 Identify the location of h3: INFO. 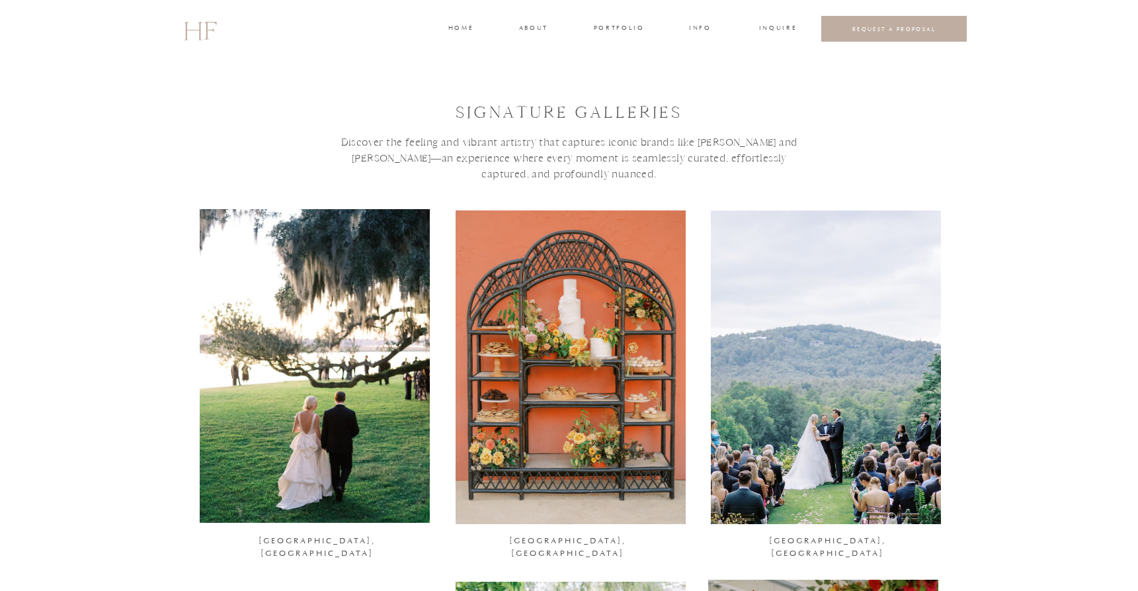
(700, 29).